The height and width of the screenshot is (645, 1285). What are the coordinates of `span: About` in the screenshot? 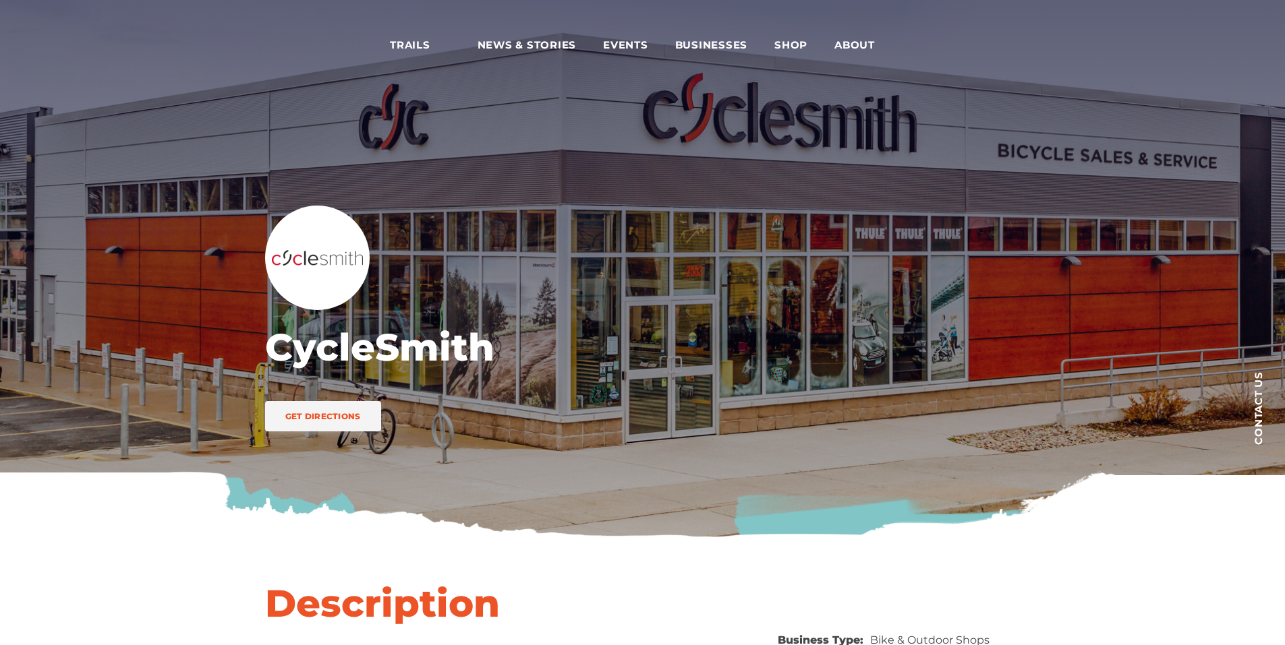 It's located at (865, 45).